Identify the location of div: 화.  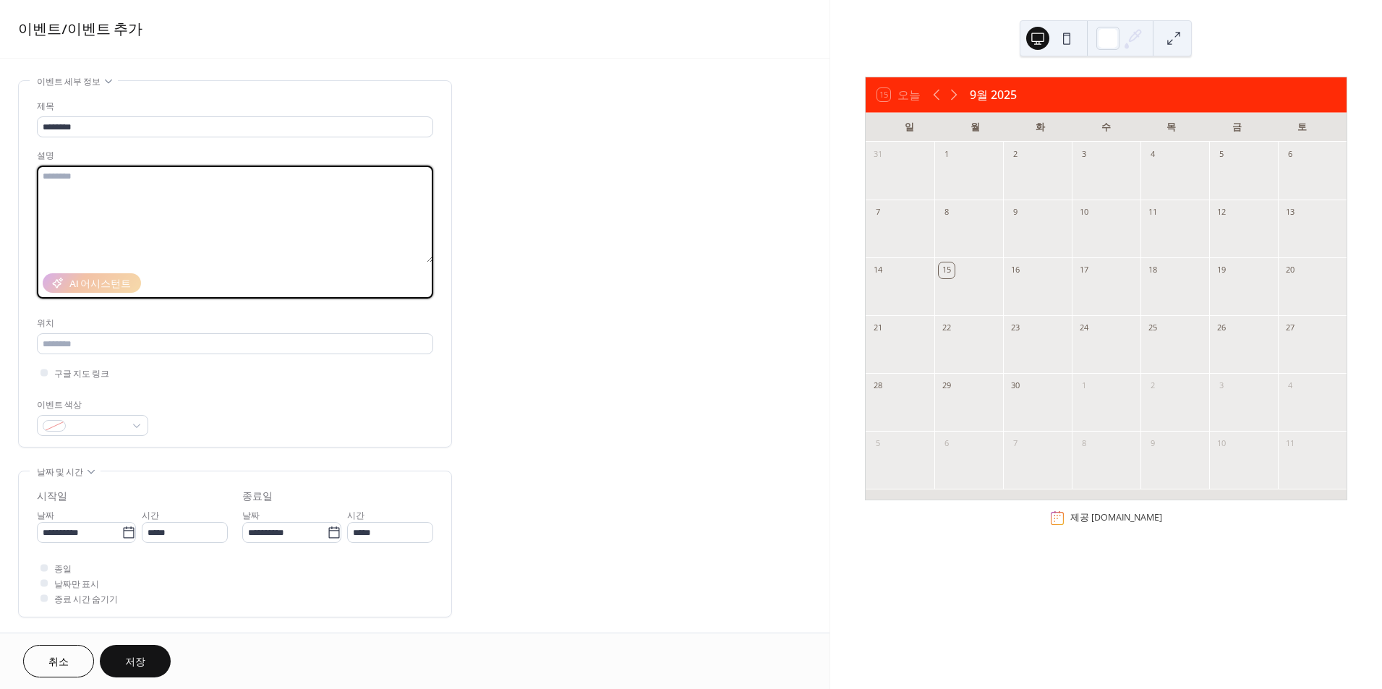
(1041, 127).